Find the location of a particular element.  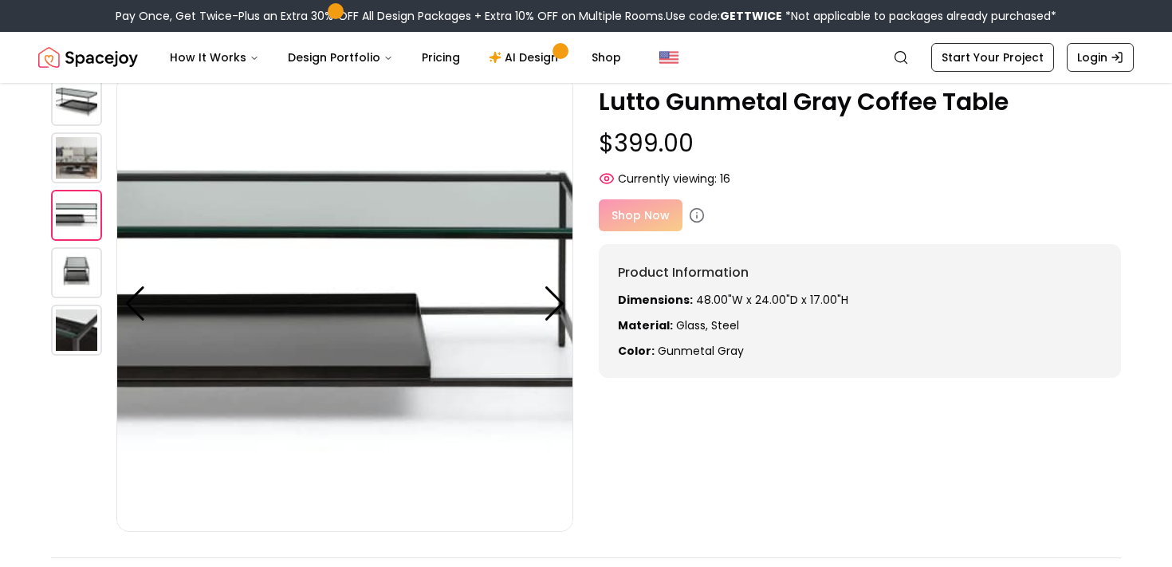

img: United States is located at coordinates (669, 57).